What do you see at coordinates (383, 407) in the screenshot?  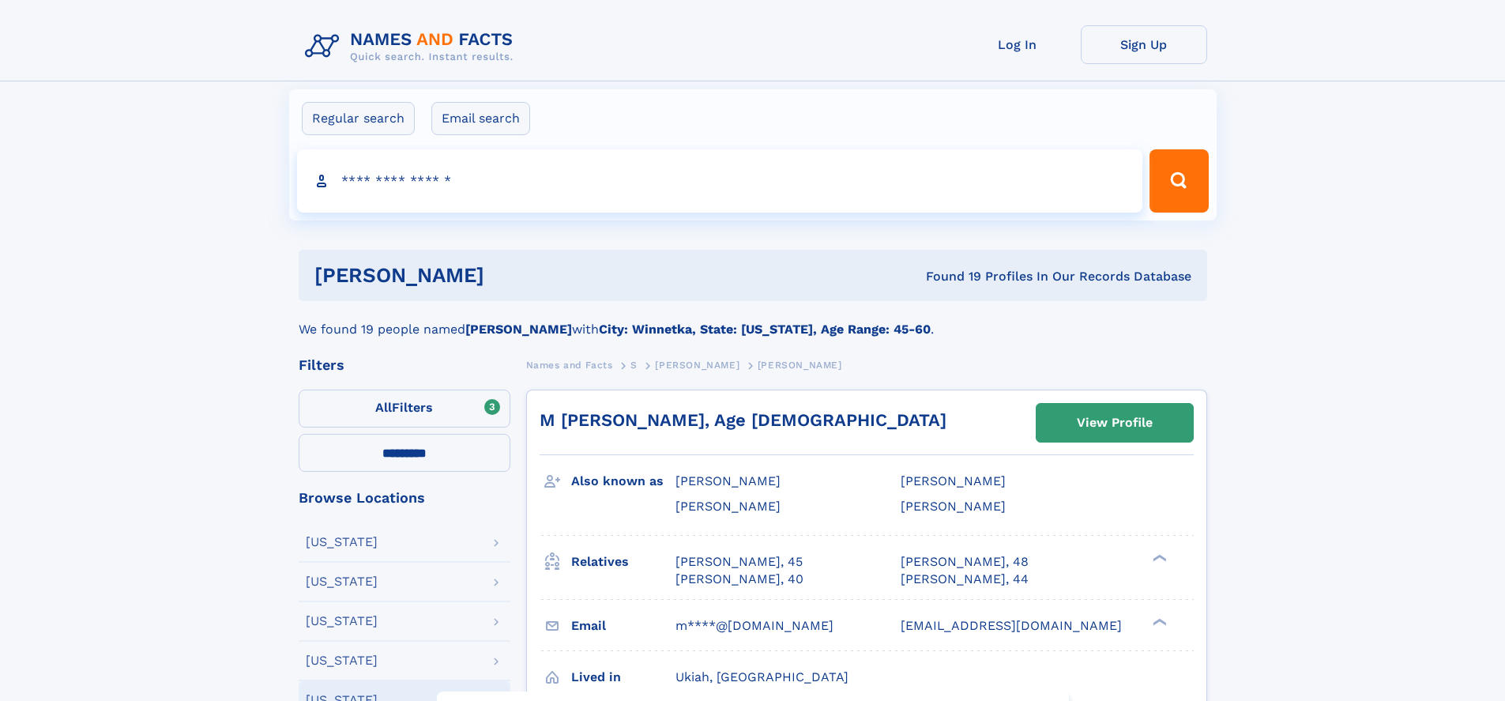 I see `span: All` at bounding box center [383, 407].